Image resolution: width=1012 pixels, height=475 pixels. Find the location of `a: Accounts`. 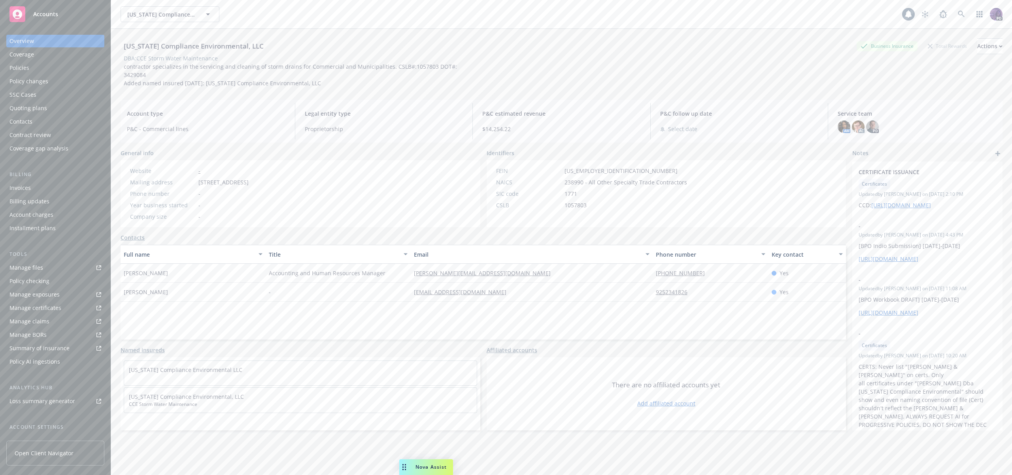

a: Accounts is located at coordinates (55, 14).